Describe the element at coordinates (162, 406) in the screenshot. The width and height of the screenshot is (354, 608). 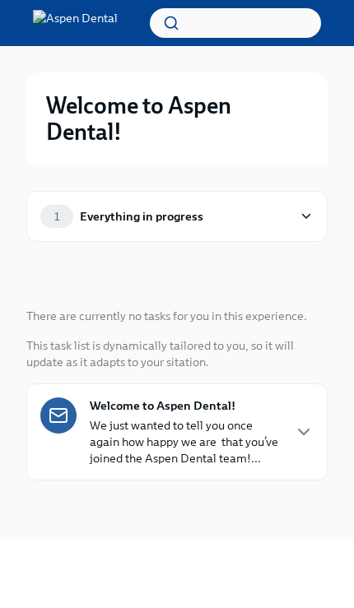
I see `strong: Welcome to Aspen Dental!` at that location.